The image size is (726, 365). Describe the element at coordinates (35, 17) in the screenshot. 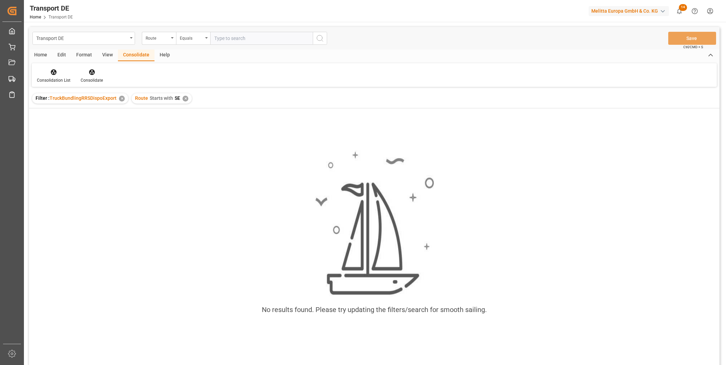

I see `a: Home` at that location.